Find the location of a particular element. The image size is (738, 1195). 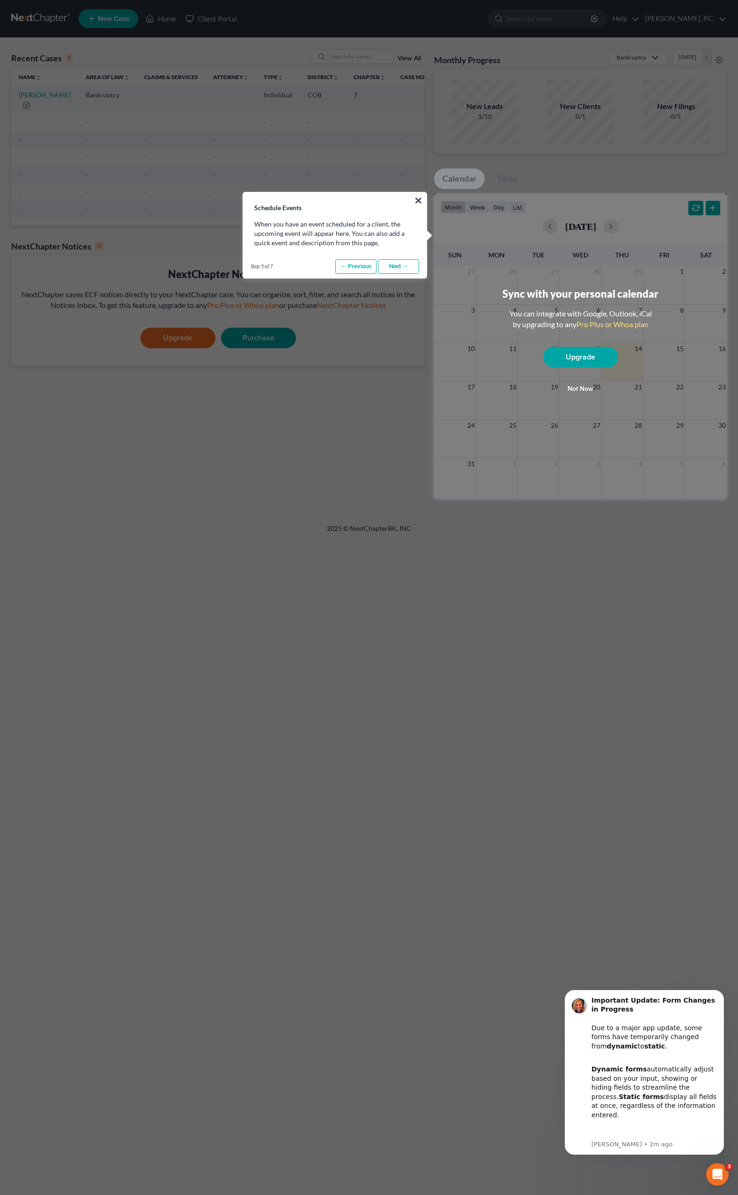

b: static is located at coordinates (104, 70).